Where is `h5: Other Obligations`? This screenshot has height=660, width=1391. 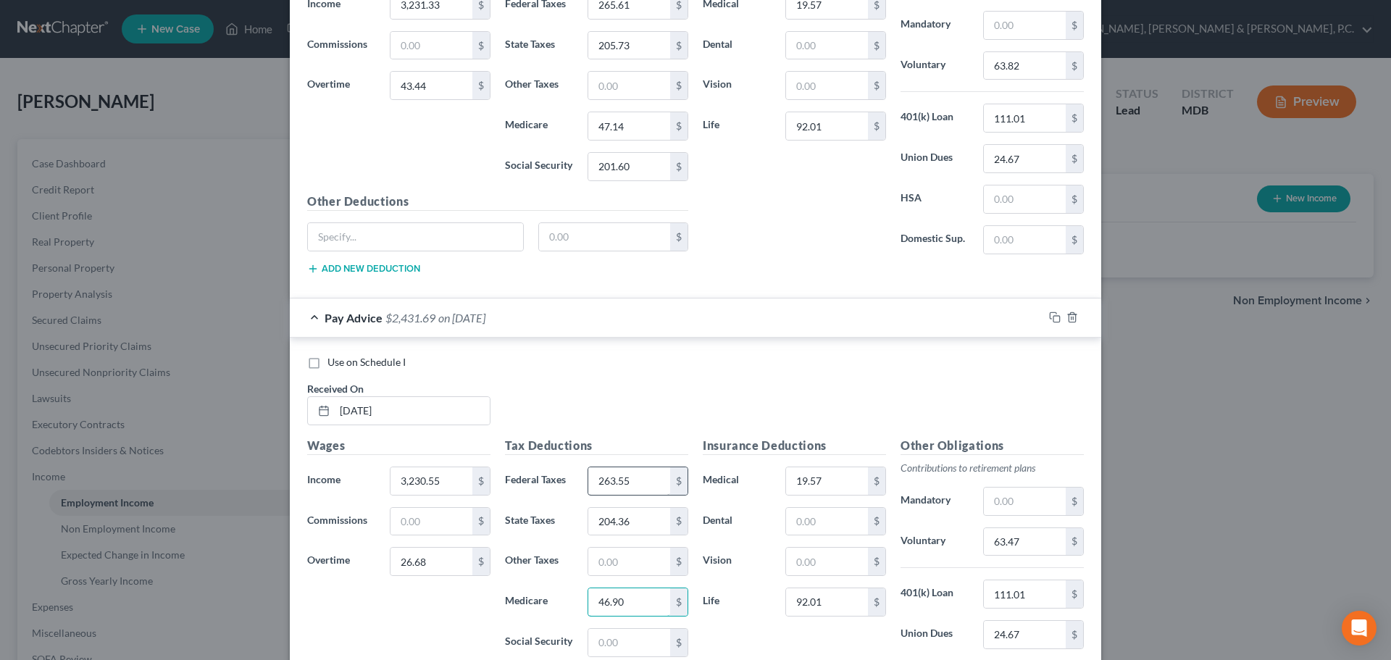 h5: Other Obligations is located at coordinates (992, 446).